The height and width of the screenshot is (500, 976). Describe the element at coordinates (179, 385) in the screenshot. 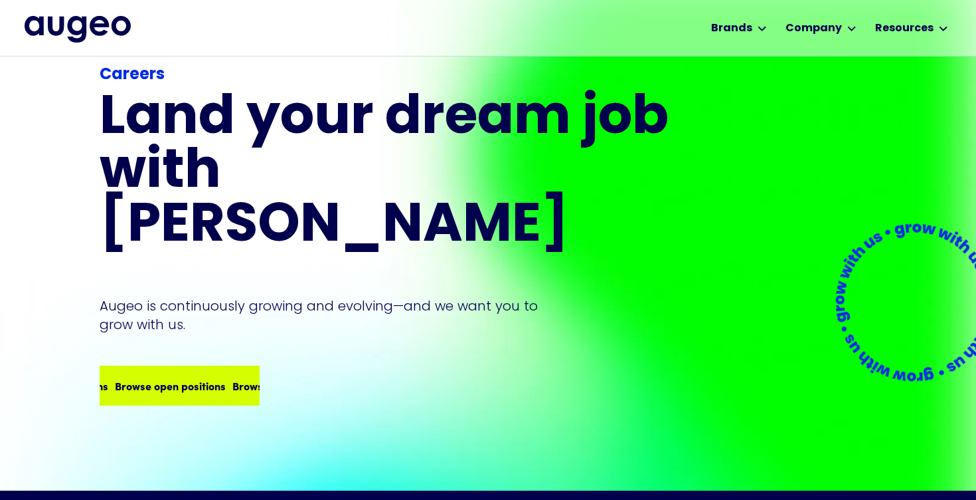

I see `a: Browse open positionsBrowse open positions` at that location.